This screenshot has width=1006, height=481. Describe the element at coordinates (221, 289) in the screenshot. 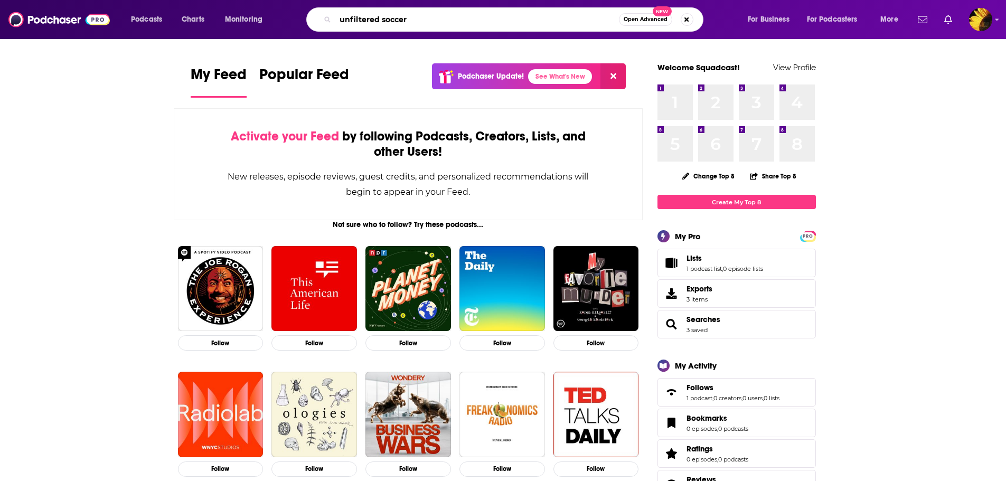

I see `img: The Joe Rogan Experience` at that location.